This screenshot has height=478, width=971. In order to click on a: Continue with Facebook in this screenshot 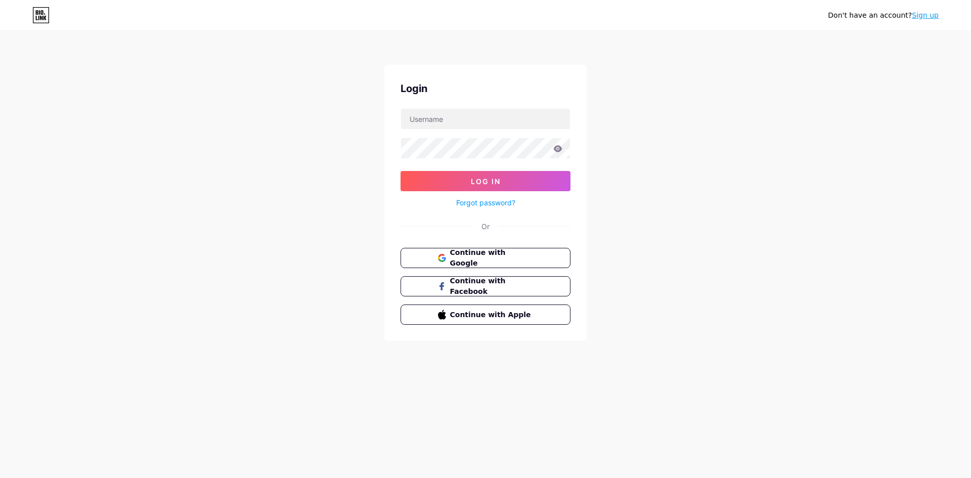, I will do `click(486, 286)`.